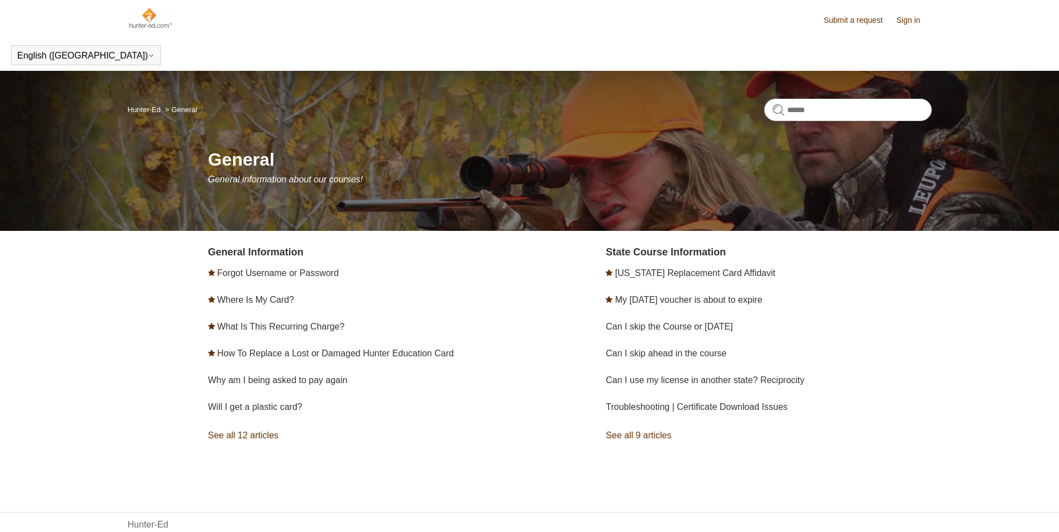  I want to click on a: Can I skip ahead in the course, so click(666, 353).